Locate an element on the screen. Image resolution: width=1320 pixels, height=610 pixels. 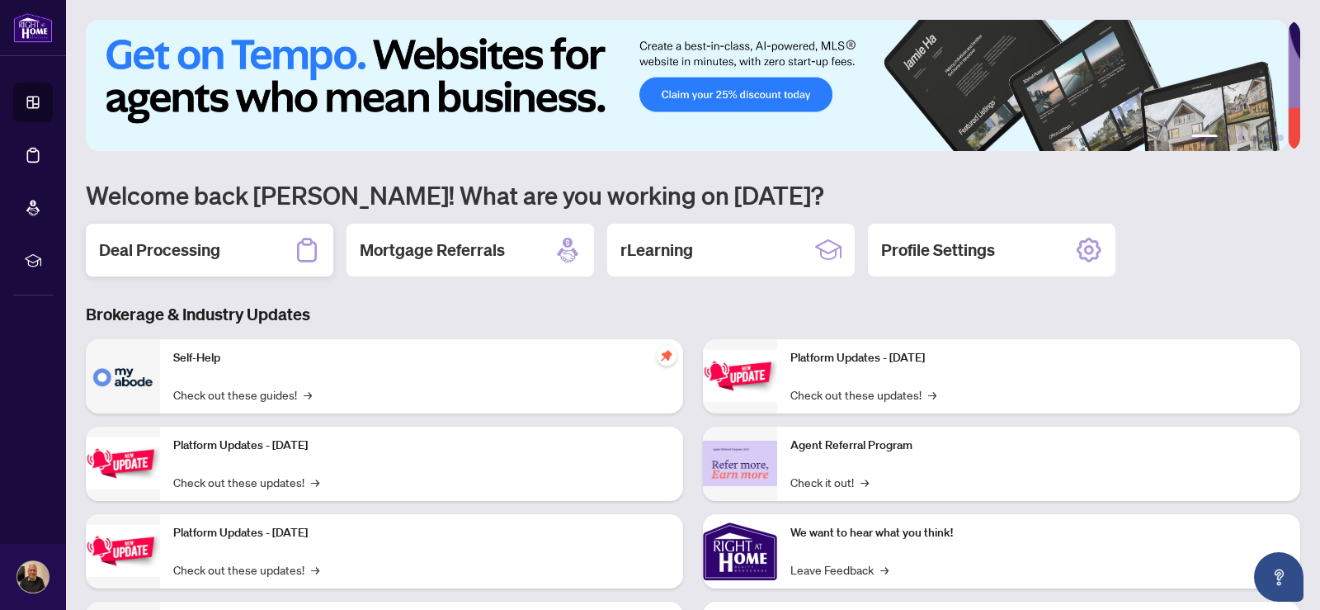
h2: Mortgage Referrals is located at coordinates (432, 250).